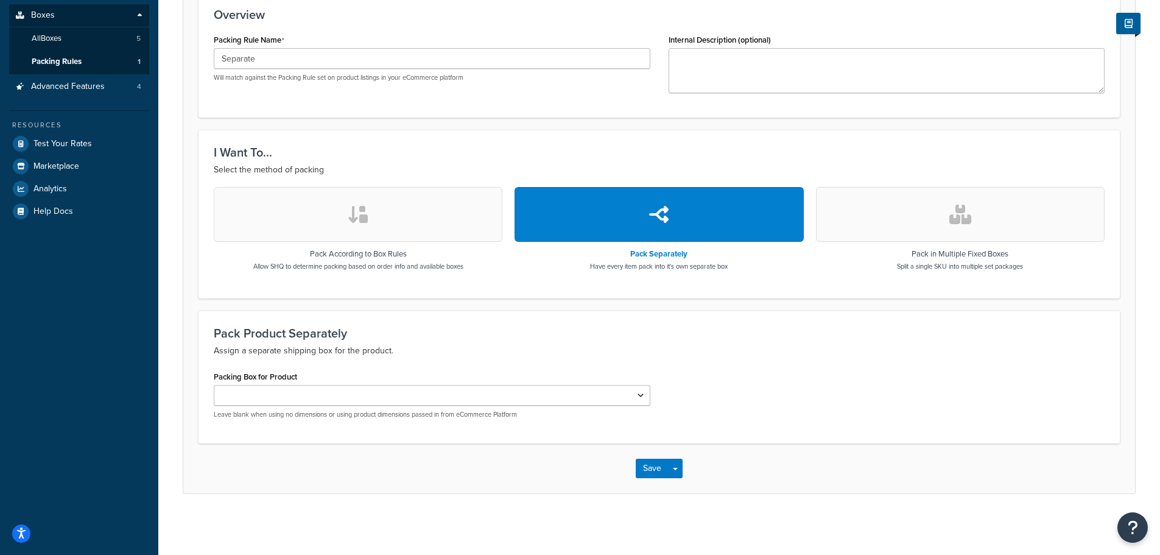  What do you see at coordinates (659, 266) in the screenshot?
I see `p: Have every item pack into it's own separate box` at bounding box center [659, 266].